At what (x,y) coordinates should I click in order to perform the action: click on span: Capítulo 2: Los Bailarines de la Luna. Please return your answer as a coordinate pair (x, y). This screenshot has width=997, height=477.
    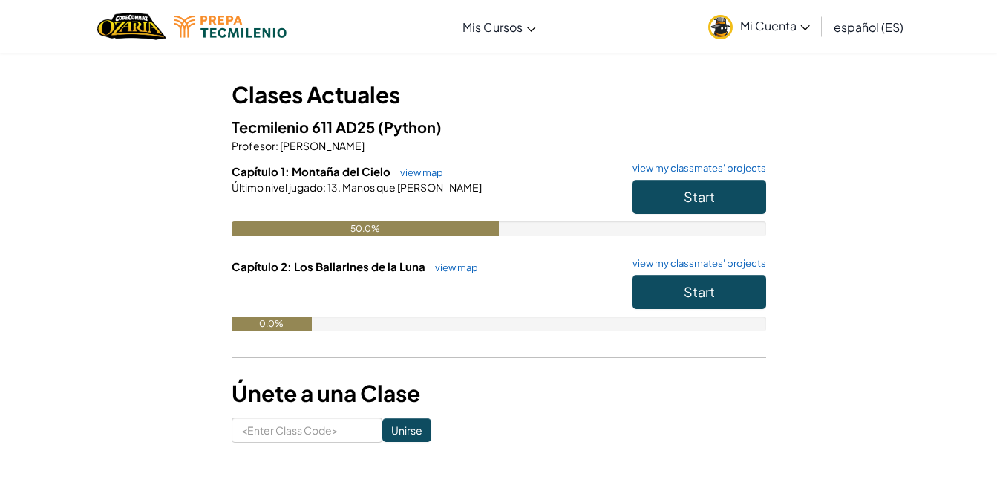
    Looking at the image, I should click on (330, 266).